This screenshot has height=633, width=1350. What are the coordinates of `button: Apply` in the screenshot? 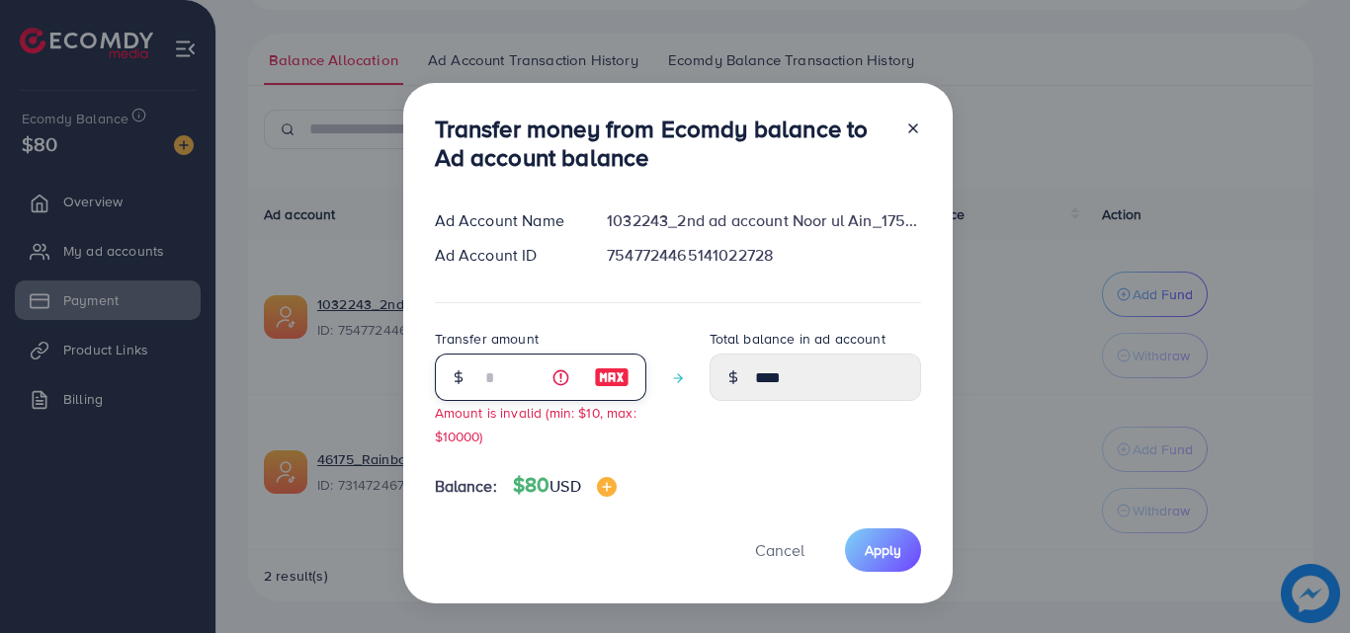 It's located at (882, 549).